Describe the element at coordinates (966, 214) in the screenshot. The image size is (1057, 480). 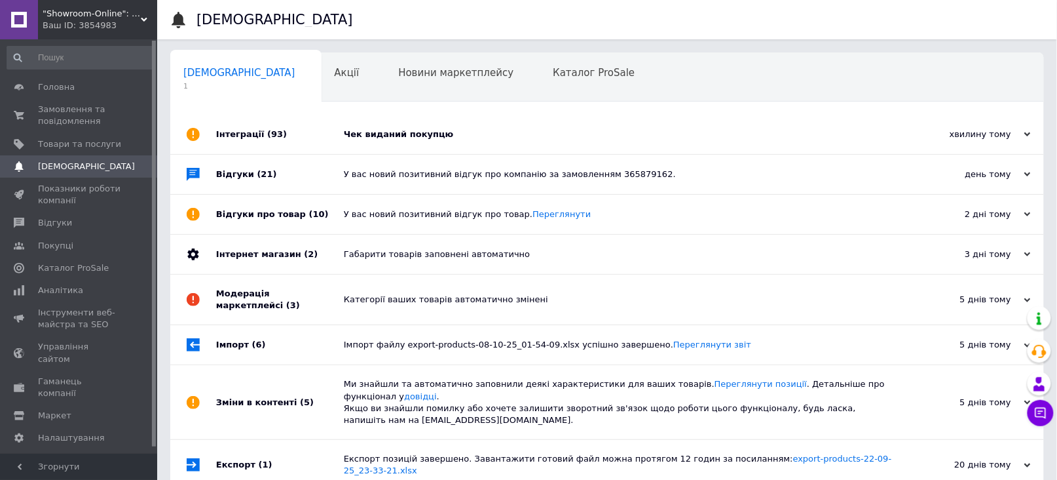
I see `div: 2 дні тому` at that location.